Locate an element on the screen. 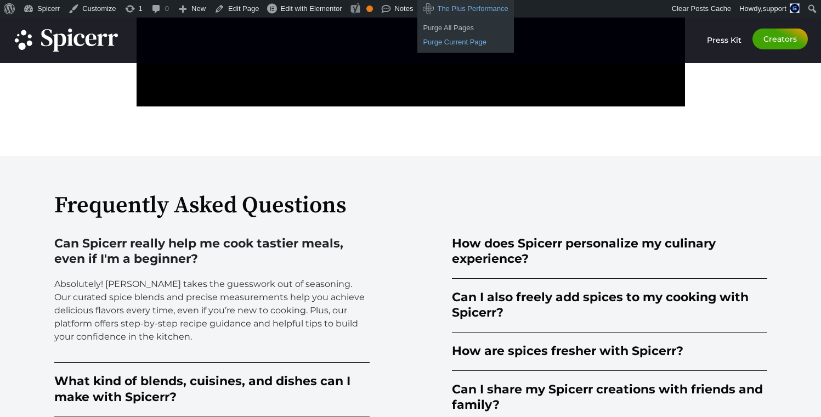 This screenshot has width=821, height=417. div: OK is located at coordinates (370, 9).